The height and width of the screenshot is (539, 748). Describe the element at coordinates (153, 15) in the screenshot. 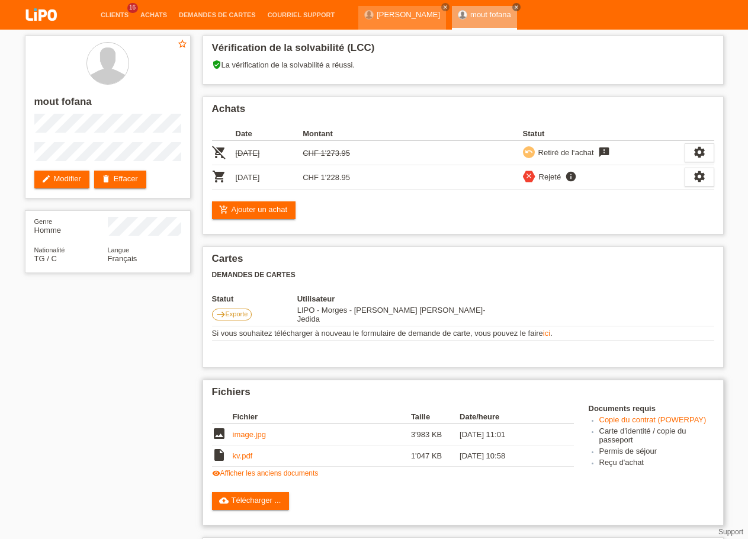

I see `a: Achats` at that location.